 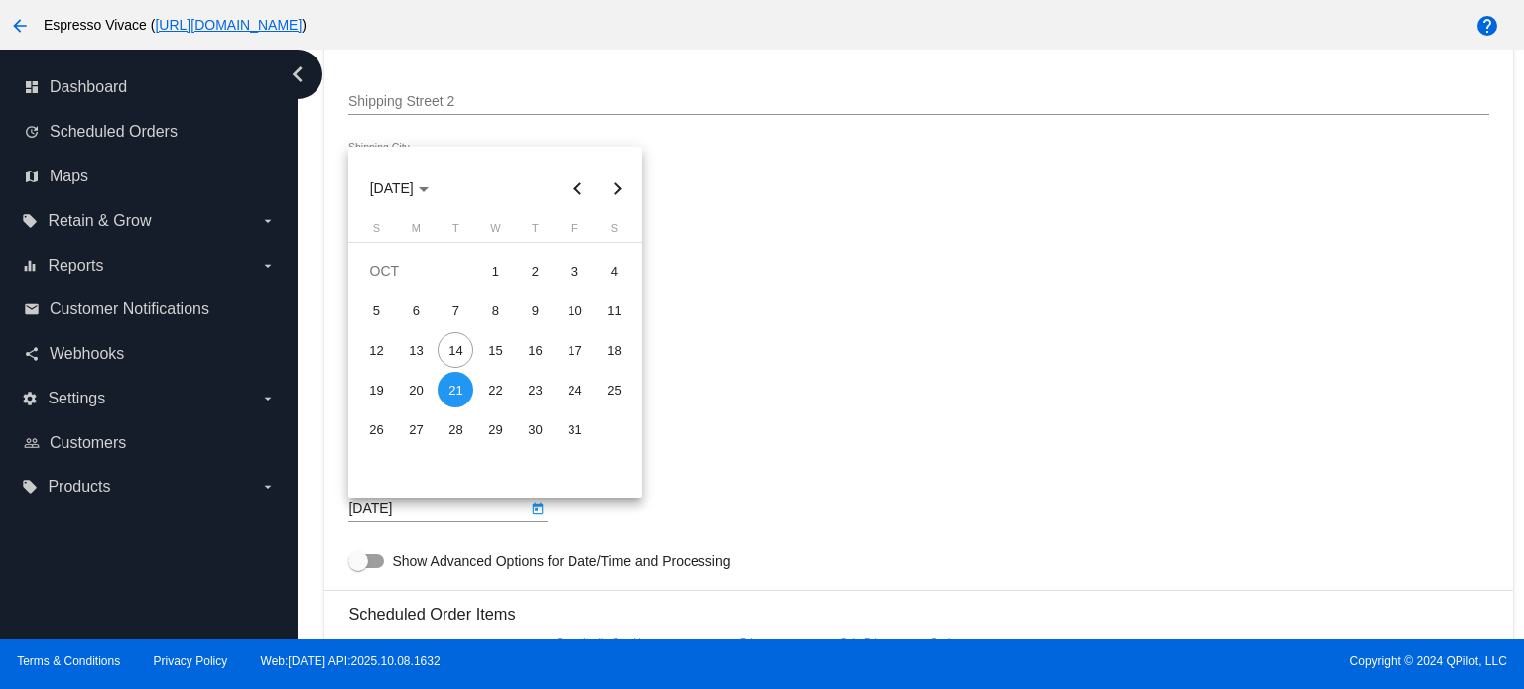 What do you see at coordinates (416, 350) in the screenshot?
I see `div: 13` at bounding box center [416, 350].